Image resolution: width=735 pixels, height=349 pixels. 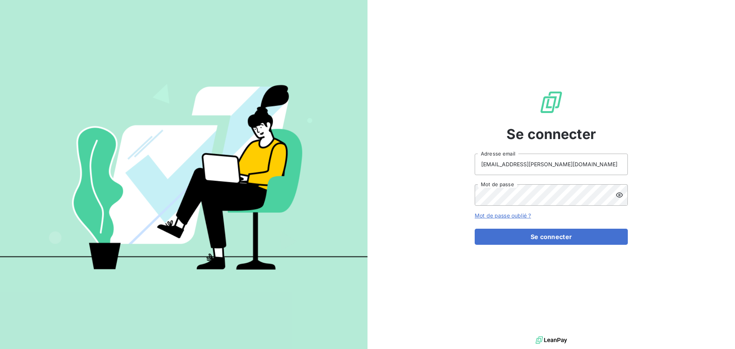 What do you see at coordinates (551, 134) in the screenshot?
I see `span: Se connecter` at bounding box center [551, 134].